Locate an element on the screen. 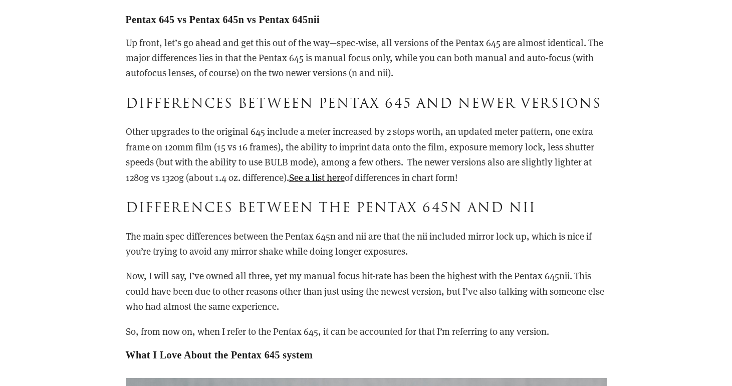 Image resolution: width=732 pixels, height=386 pixels. p: Other upgrades to the original 645 include a meter increased by 2 stops worth, an updated meter p... is located at coordinates (366, 154).